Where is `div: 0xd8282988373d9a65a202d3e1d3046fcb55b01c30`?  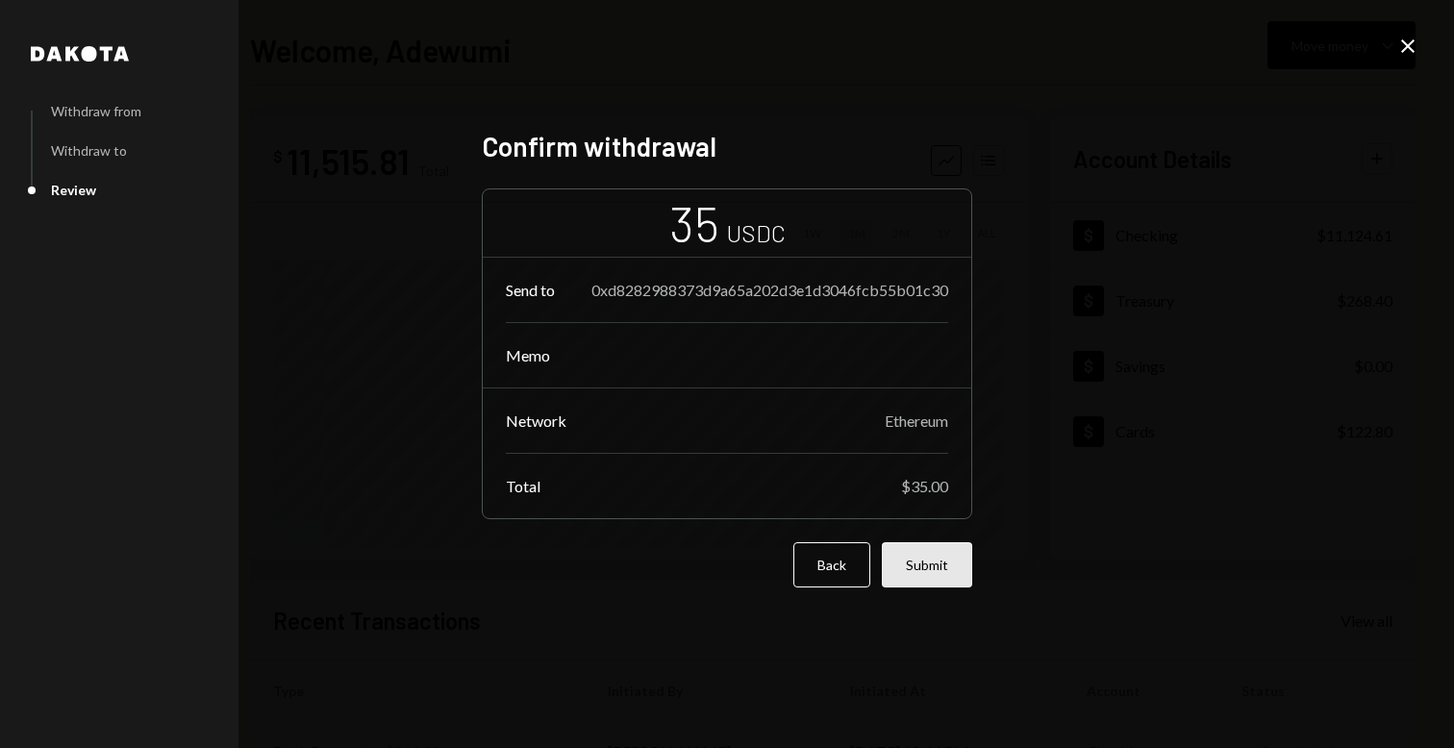 div: 0xd8282988373d9a65a202d3e1d3046fcb55b01c30 is located at coordinates (769, 289).